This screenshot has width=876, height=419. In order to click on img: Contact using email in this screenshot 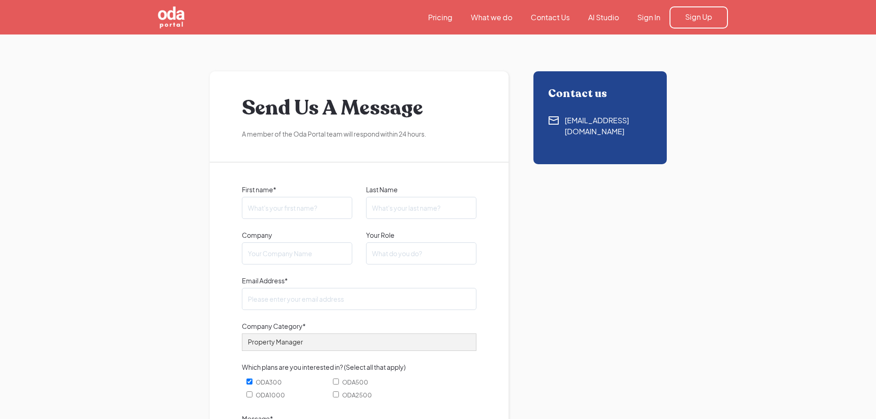, I will do `click(554, 120)`.